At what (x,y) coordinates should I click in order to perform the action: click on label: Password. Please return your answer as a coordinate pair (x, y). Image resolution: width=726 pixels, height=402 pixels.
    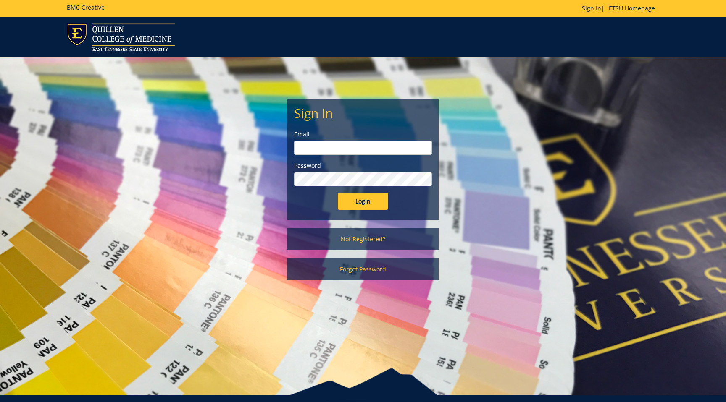
    Looking at the image, I should click on (363, 166).